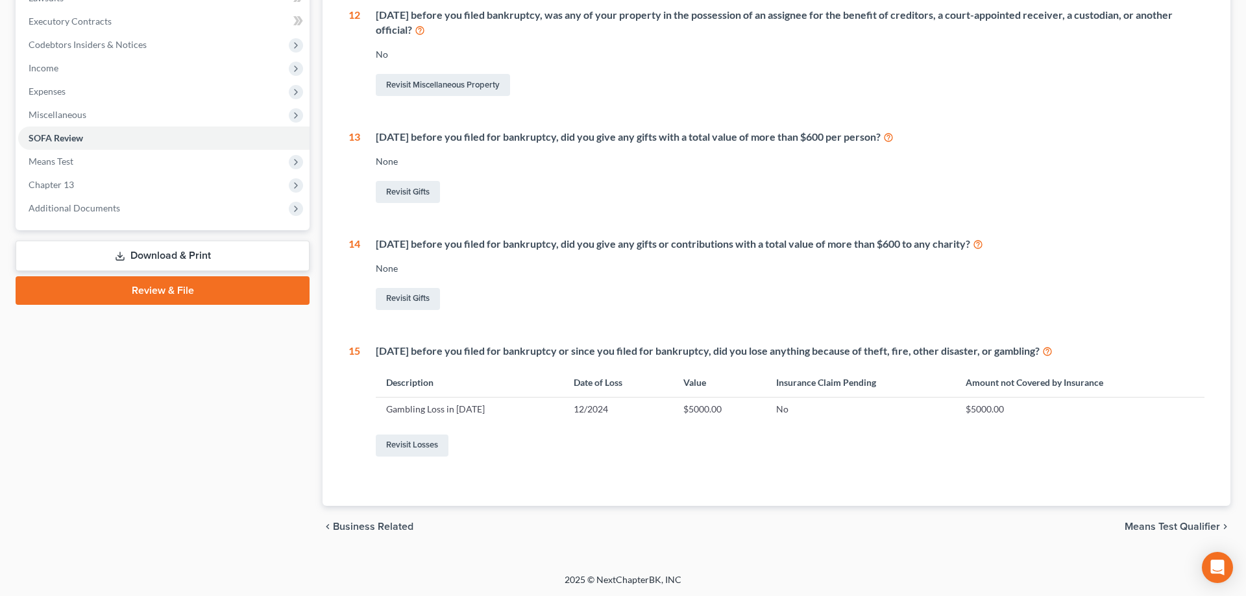 The image size is (1246, 596). What do you see at coordinates (354, 402) in the screenshot?
I see `div: 15` at bounding box center [354, 402].